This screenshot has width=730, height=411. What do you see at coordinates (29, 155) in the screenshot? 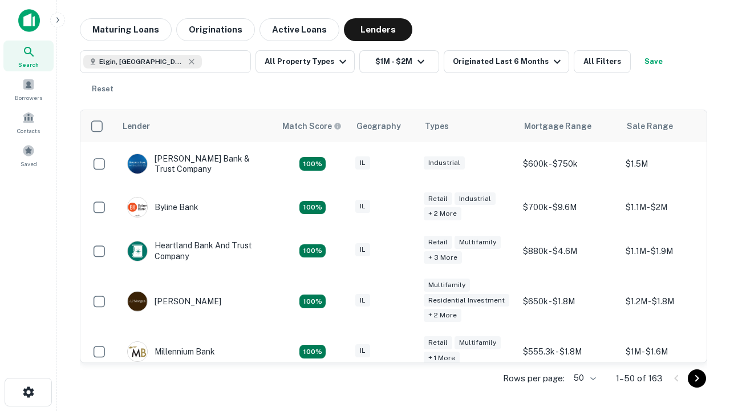
I see `div: Saved` at bounding box center [29, 155].